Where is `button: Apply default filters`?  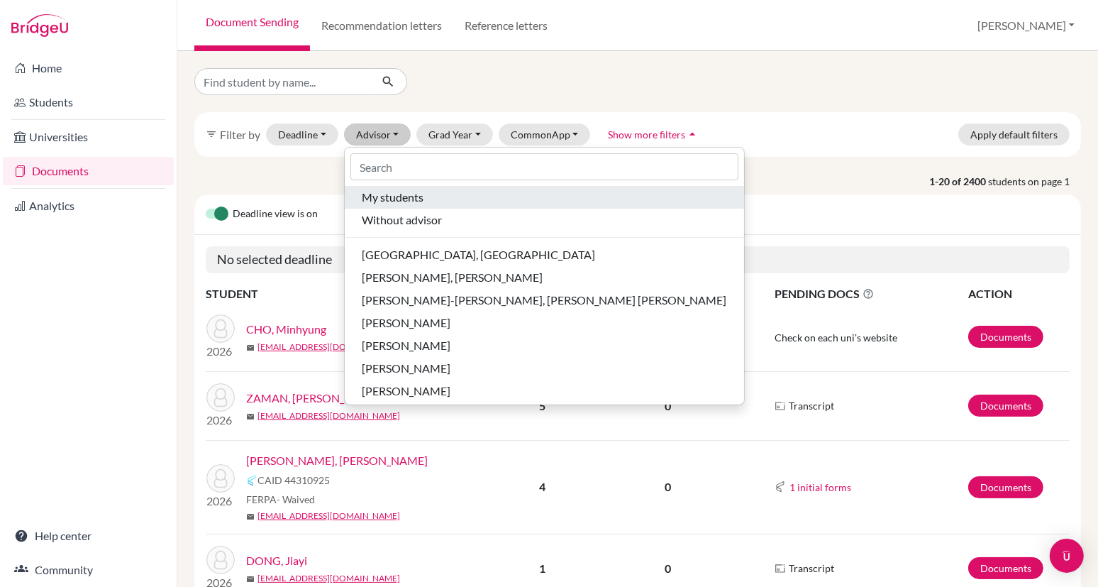 button: Apply default filters is located at coordinates (1014, 134).